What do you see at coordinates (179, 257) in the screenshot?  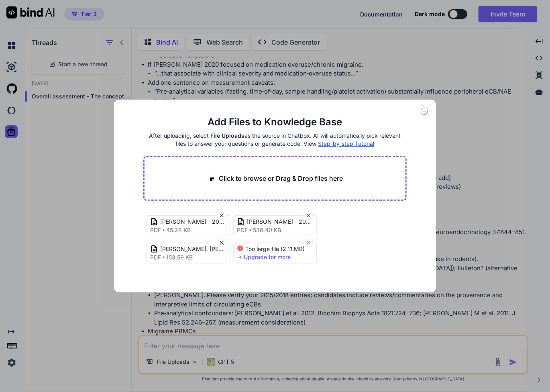 I see `span: 153.59 KB` at bounding box center [179, 257].